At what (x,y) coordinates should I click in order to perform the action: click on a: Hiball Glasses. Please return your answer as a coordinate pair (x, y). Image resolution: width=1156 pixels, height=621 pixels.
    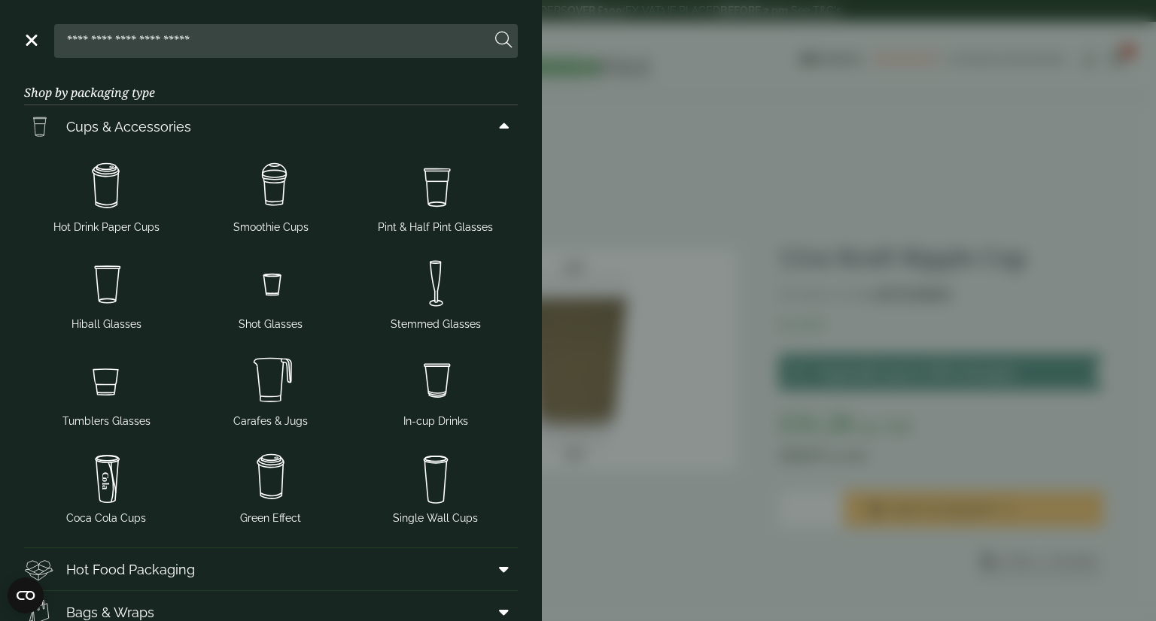
    Looking at the image, I should click on (106, 293).